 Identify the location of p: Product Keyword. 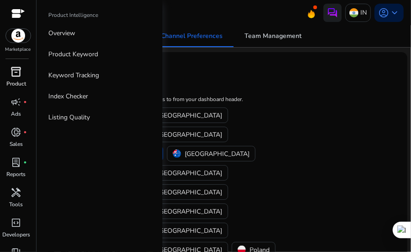
(73, 54).